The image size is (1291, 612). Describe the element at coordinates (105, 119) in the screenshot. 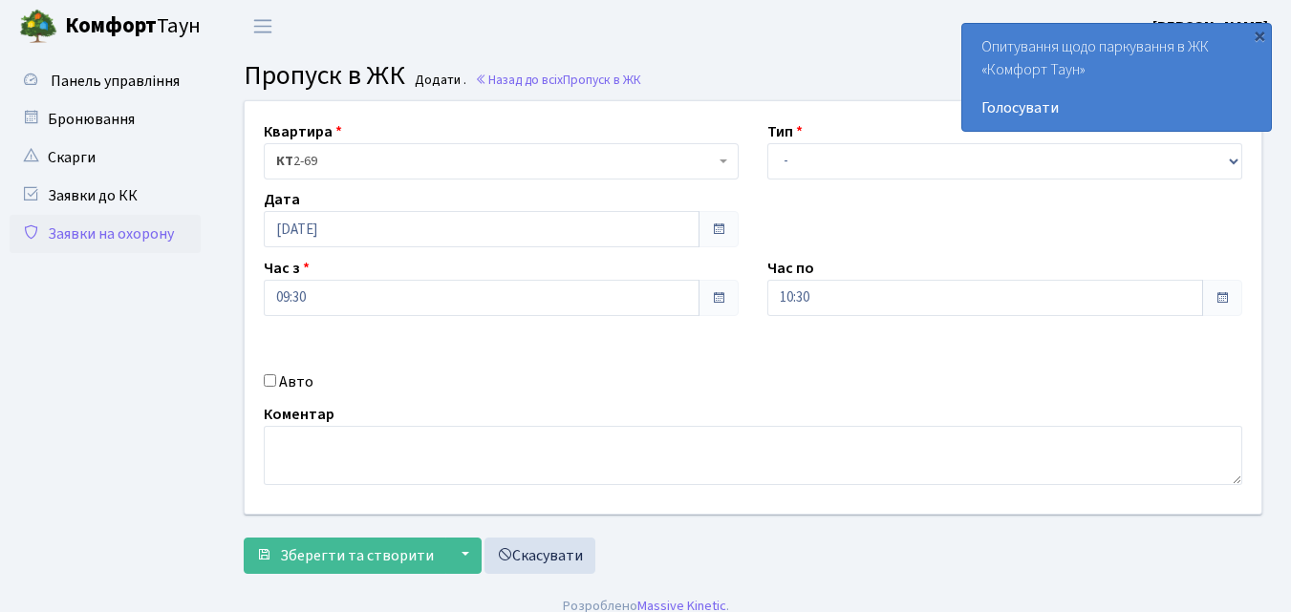

I see `a: Бронювання` at that location.